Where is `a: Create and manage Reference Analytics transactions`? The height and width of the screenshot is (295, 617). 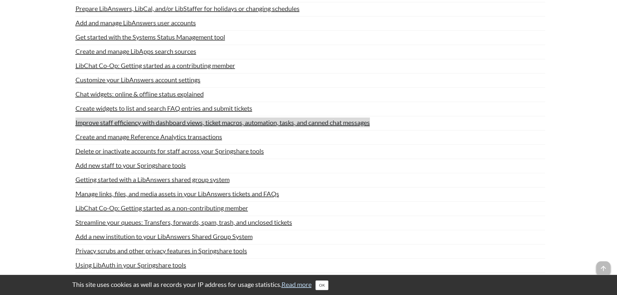
a: Create and manage Reference Analytics transactions is located at coordinates (149, 137).